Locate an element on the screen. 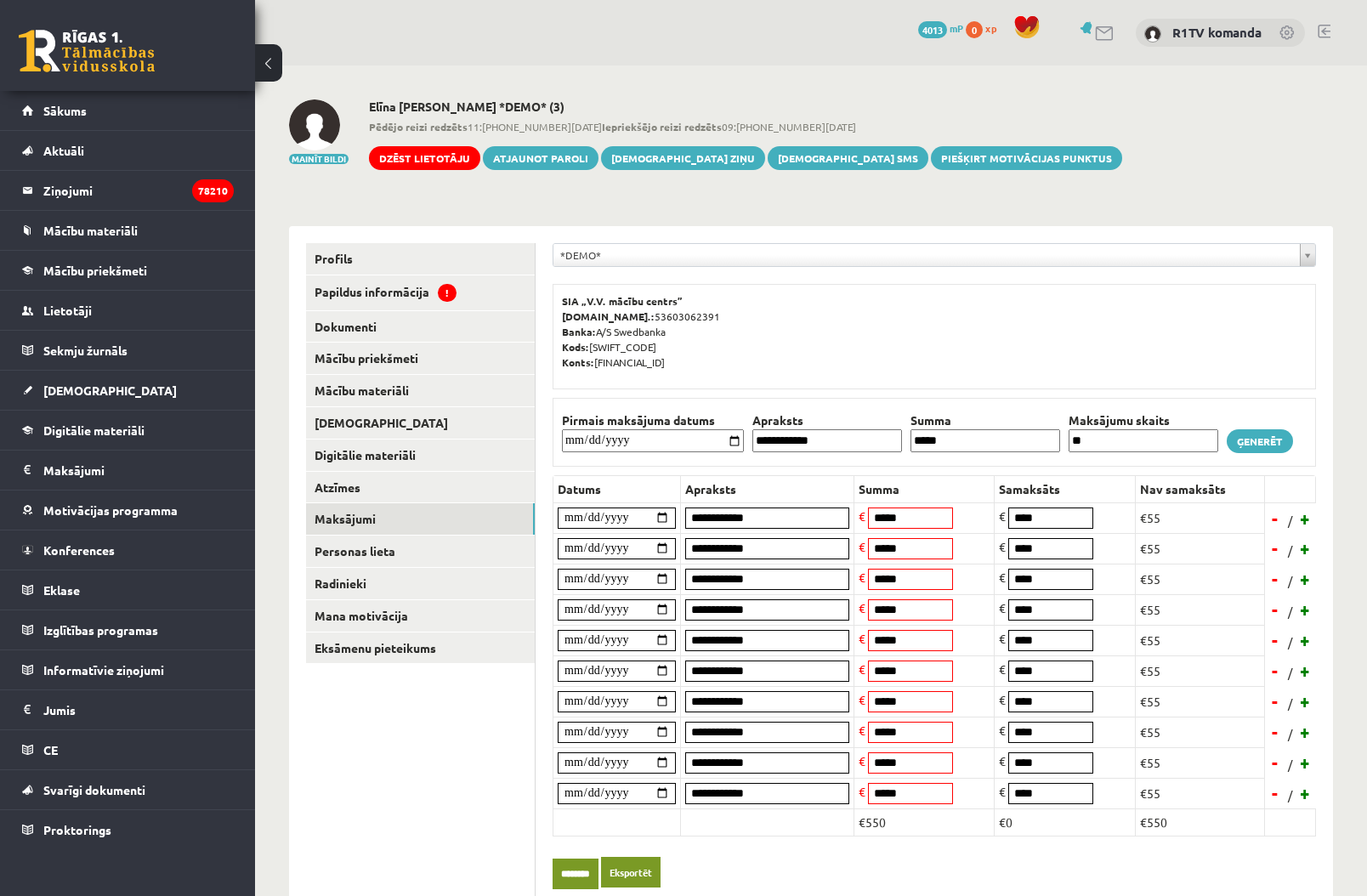  a: Eklase is located at coordinates (128, 590).